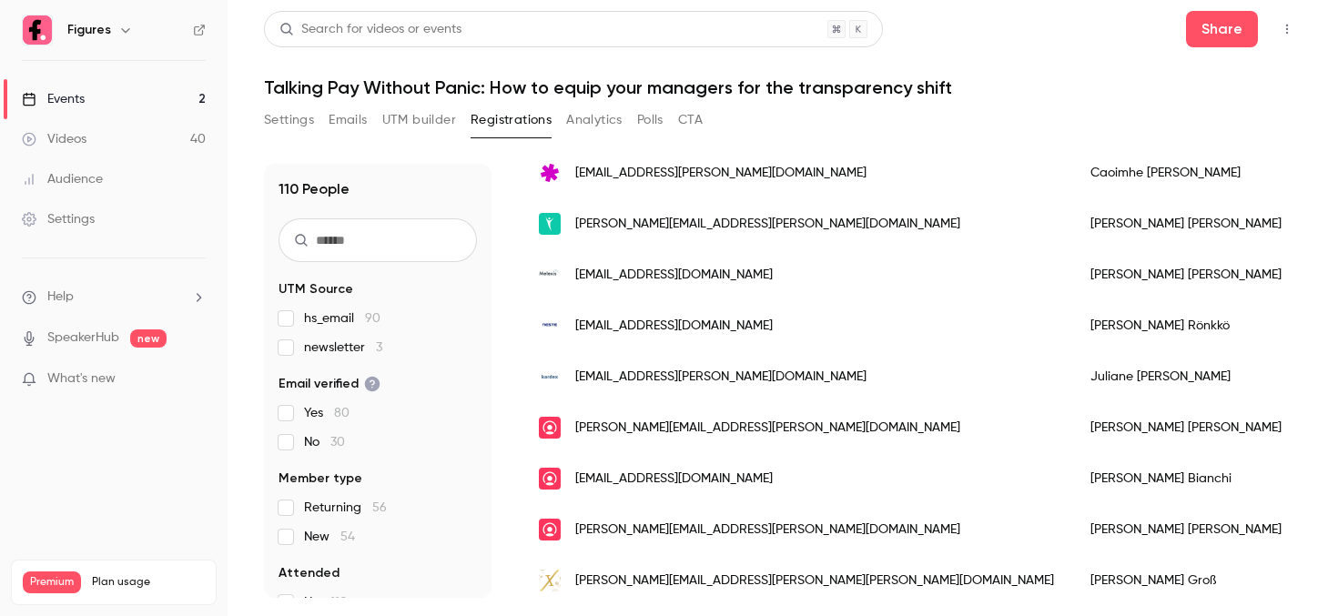  I want to click on span: new, so click(148, 339).